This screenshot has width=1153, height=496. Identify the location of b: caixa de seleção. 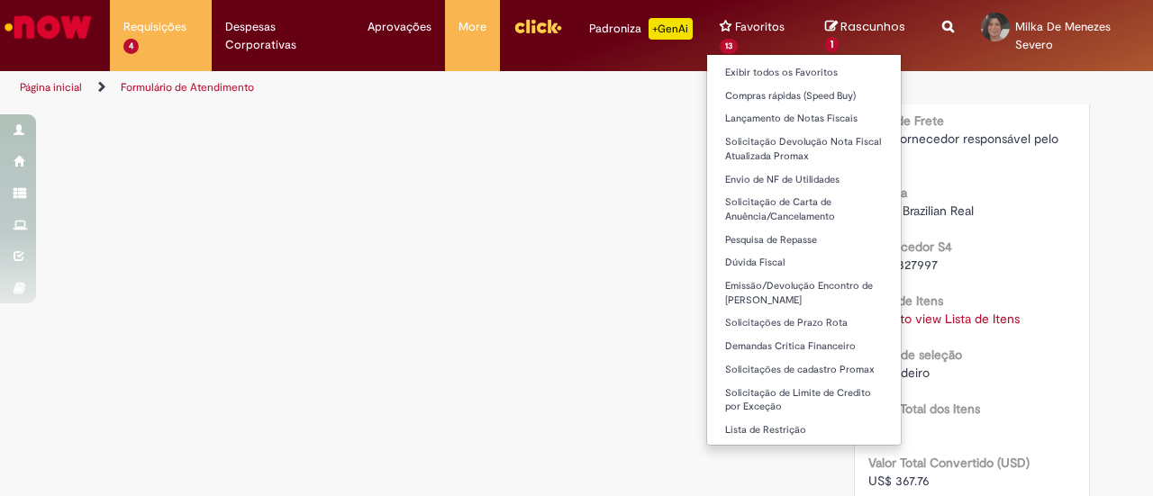
(915, 355).